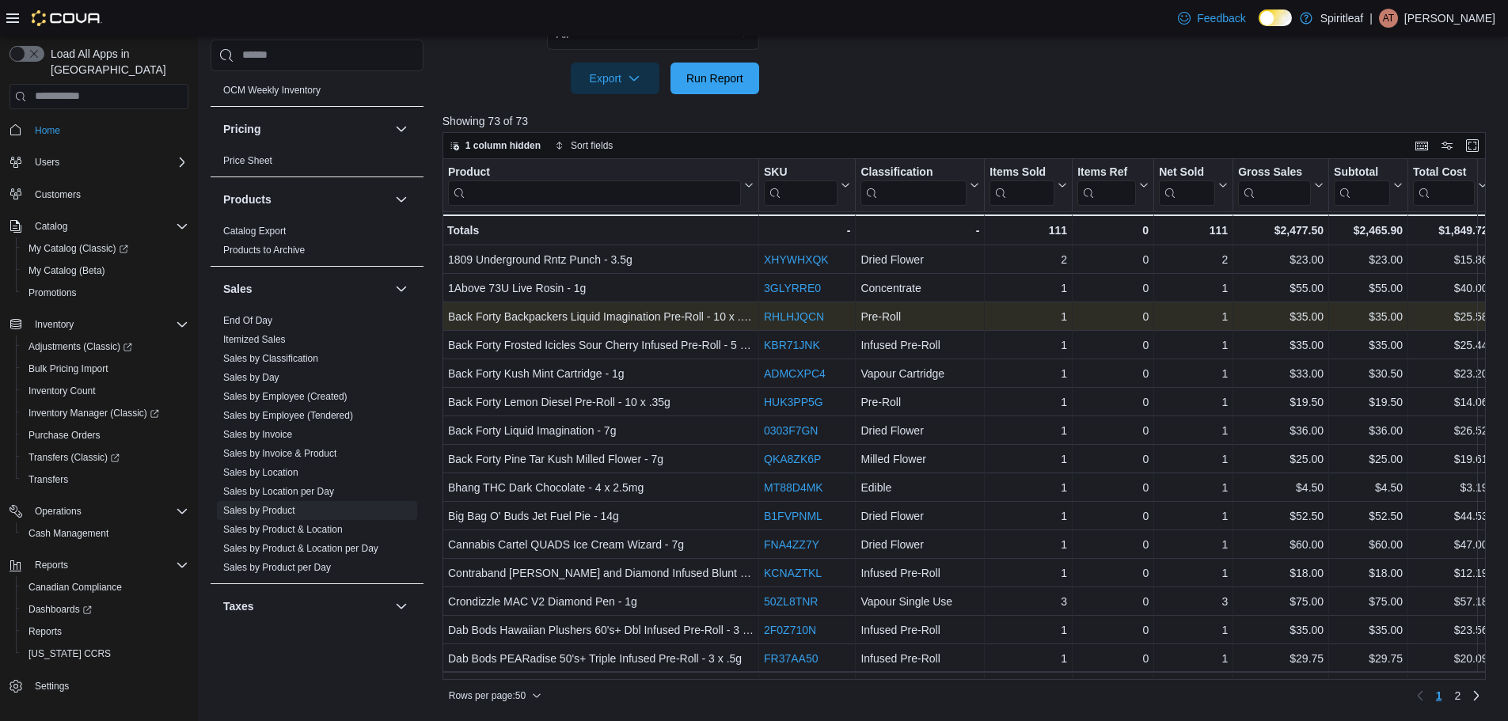 The image size is (1508, 721). I want to click on div: Bhang THC Dark Chocolate - 4 x 2.5mg, so click(601, 488).